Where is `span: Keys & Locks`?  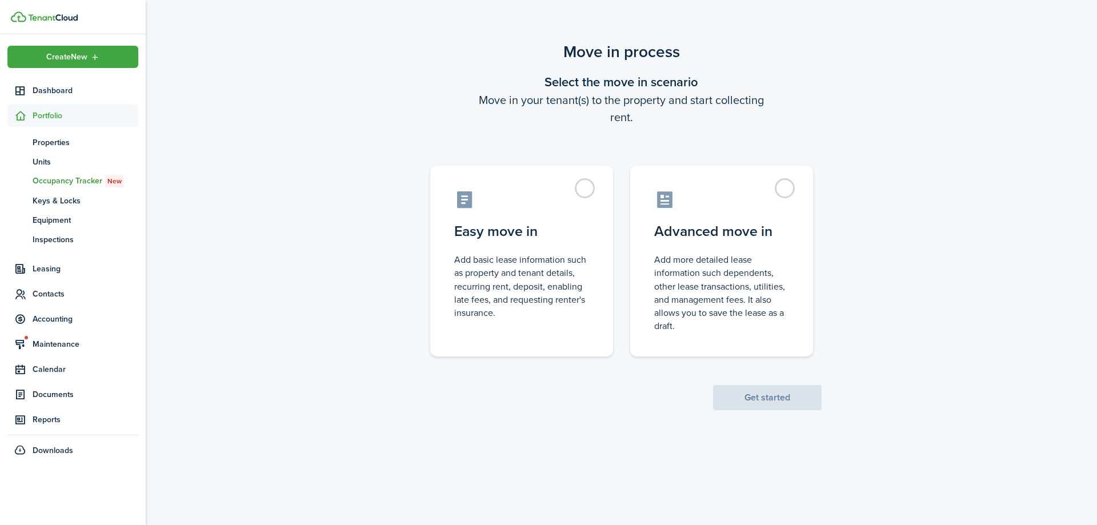
span: Keys & Locks is located at coordinates (85, 201).